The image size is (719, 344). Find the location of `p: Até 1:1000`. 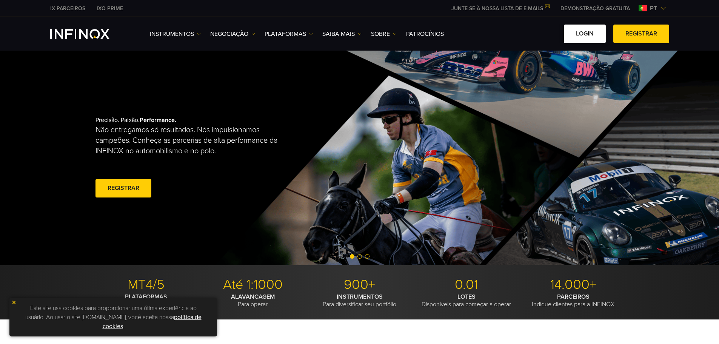

p: Até 1:1000 is located at coordinates (253, 285).